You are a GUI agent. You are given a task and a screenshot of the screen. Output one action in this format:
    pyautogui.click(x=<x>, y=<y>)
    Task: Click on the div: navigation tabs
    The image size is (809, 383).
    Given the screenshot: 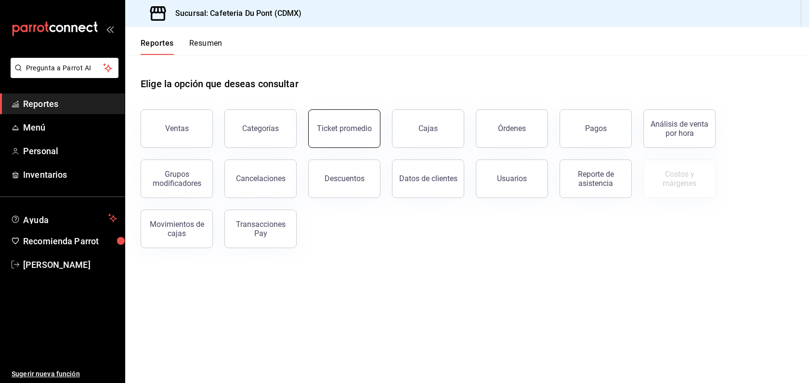 What is the action you would take?
    pyautogui.click(x=182, y=47)
    